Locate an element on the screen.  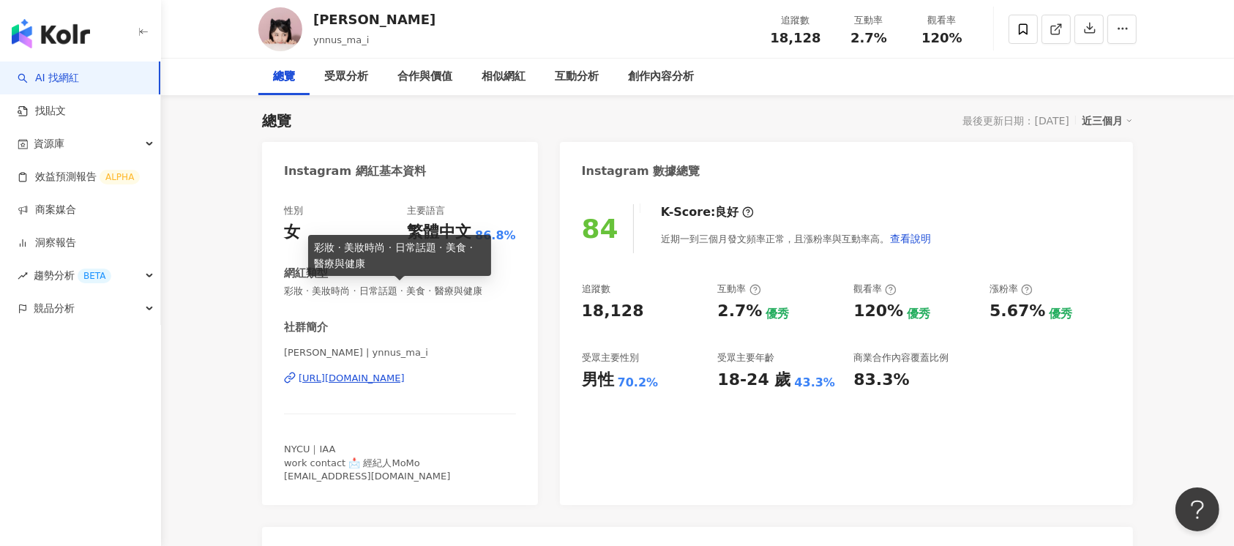
div: Instagram 數據總覽 is located at coordinates (641, 171).